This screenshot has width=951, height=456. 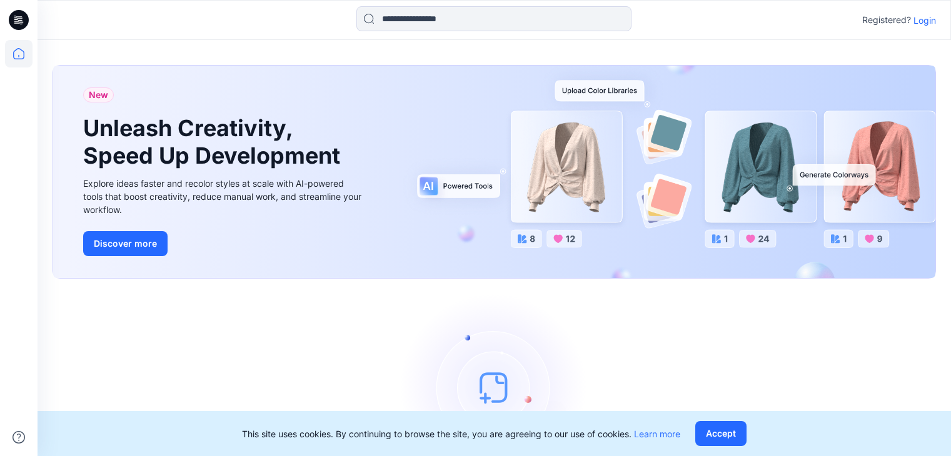 What do you see at coordinates (887, 20) in the screenshot?
I see `p: Registered?` at bounding box center [887, 20].